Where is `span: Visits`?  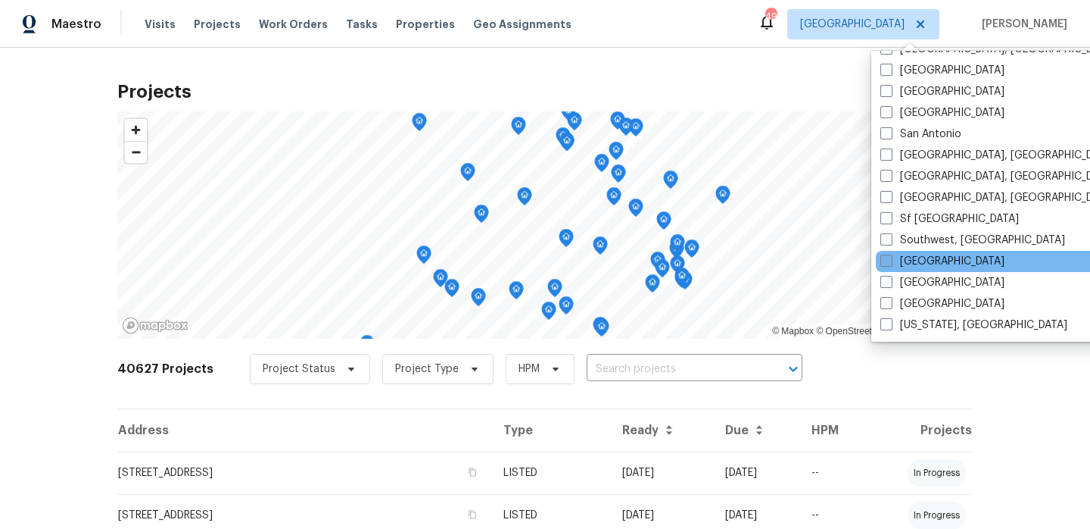
span: Visits is located at coordinates (160, 24).